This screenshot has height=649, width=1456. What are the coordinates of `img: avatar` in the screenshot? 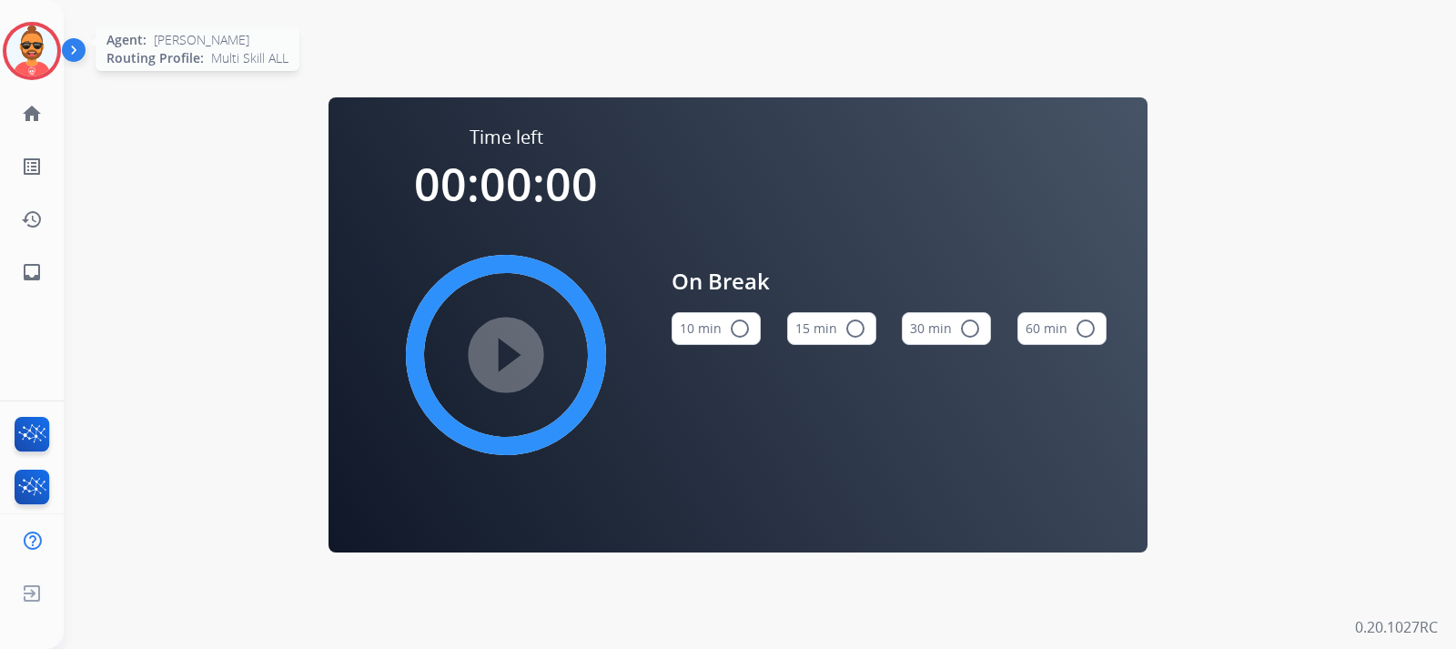 It's located at (32, 51).